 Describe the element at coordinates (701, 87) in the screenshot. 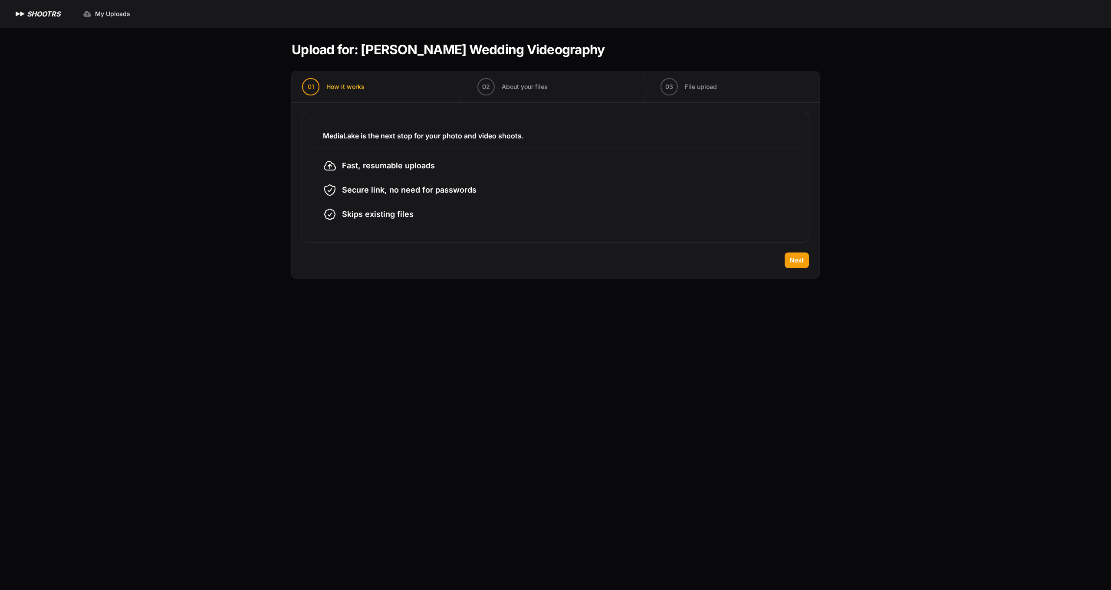

I see `span: File upload` at that location.